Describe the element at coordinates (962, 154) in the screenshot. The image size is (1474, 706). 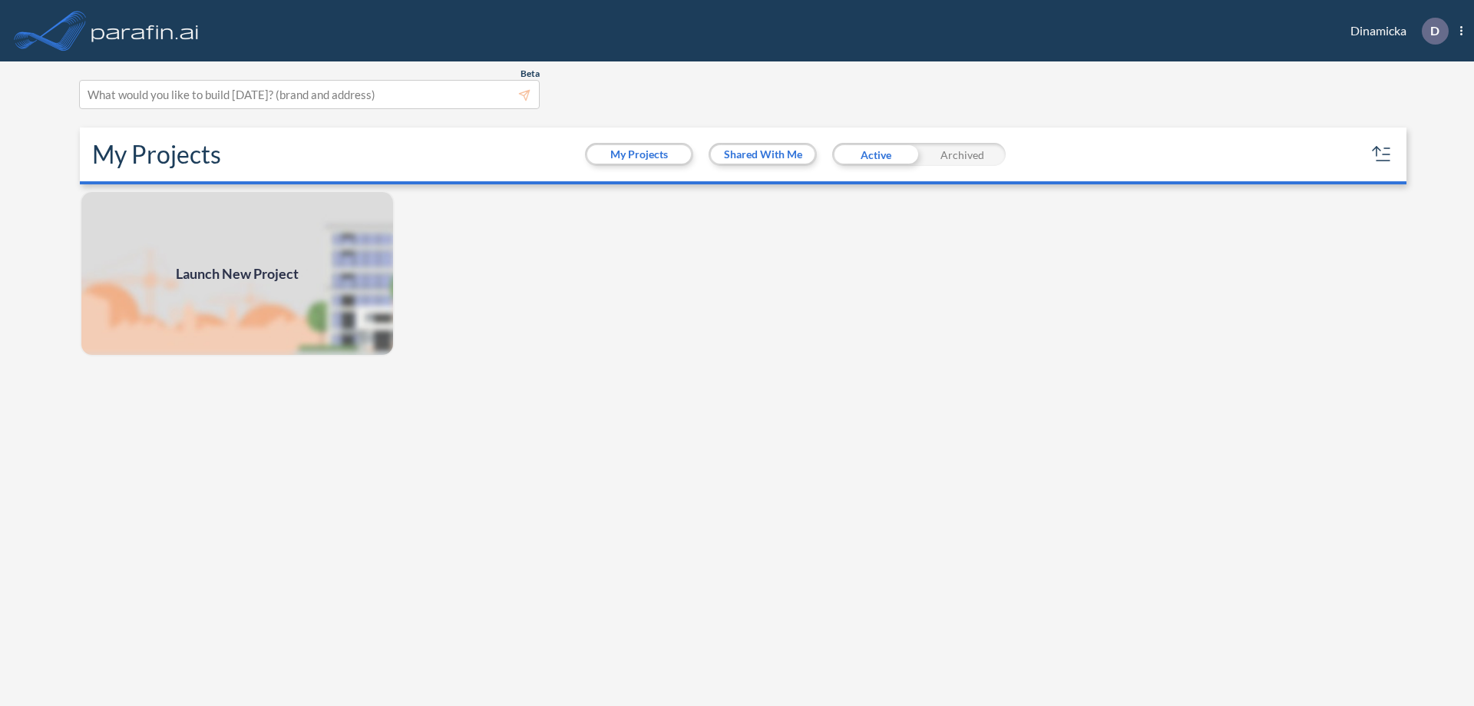
I see `div: Archived` at that location.